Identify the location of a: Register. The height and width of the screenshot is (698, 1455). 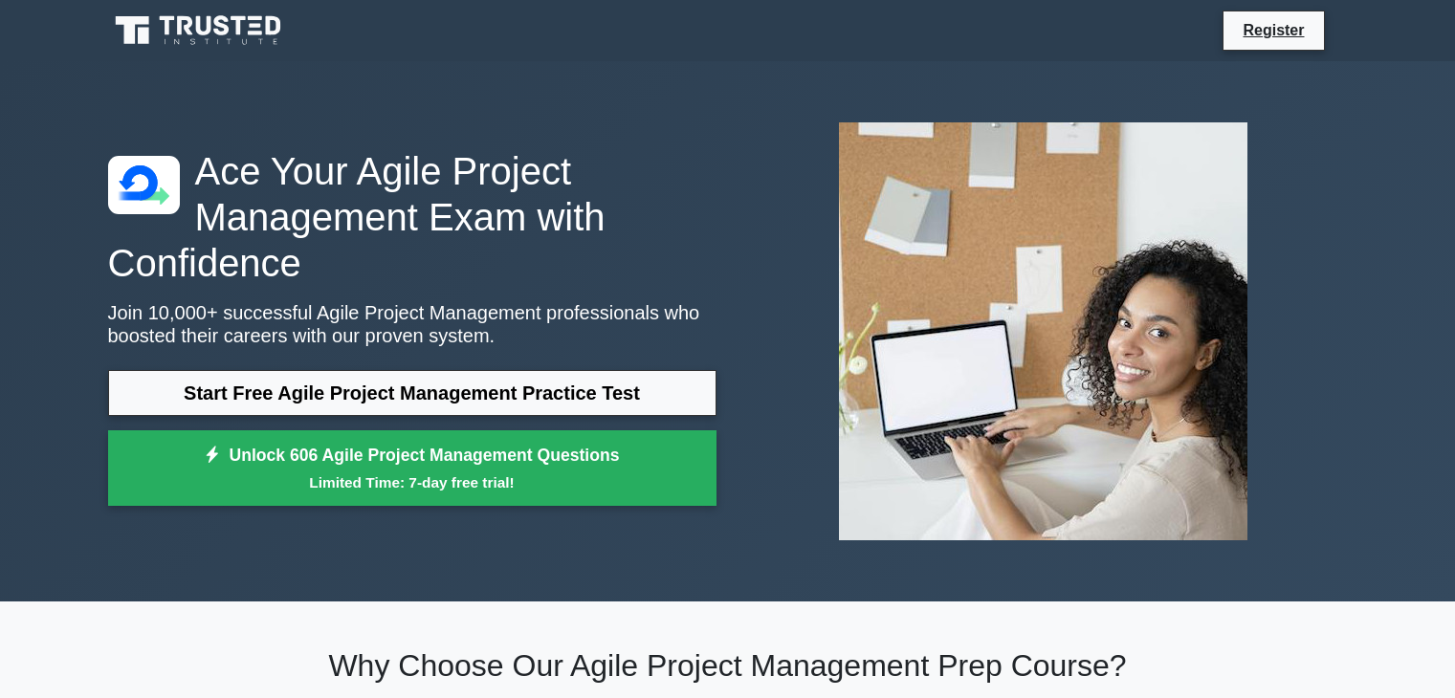
(1273, 30).